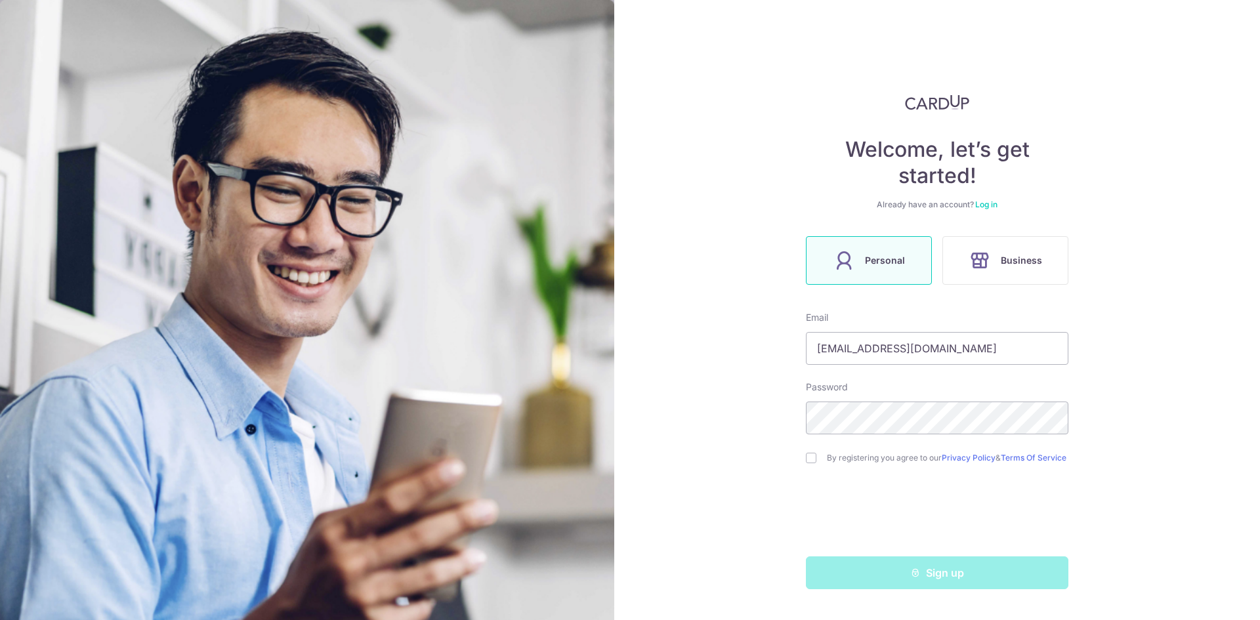  What do you see at coordinates (1005, 261) in the screenshot?
I see `a: Business` at bounding box center [1005, 261].